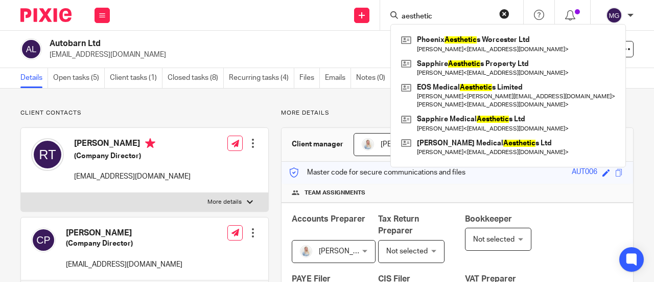 Image resolution: width=654 pixels, height=282 pixels. I want to click on h3: Client manager, so click(317, 144).